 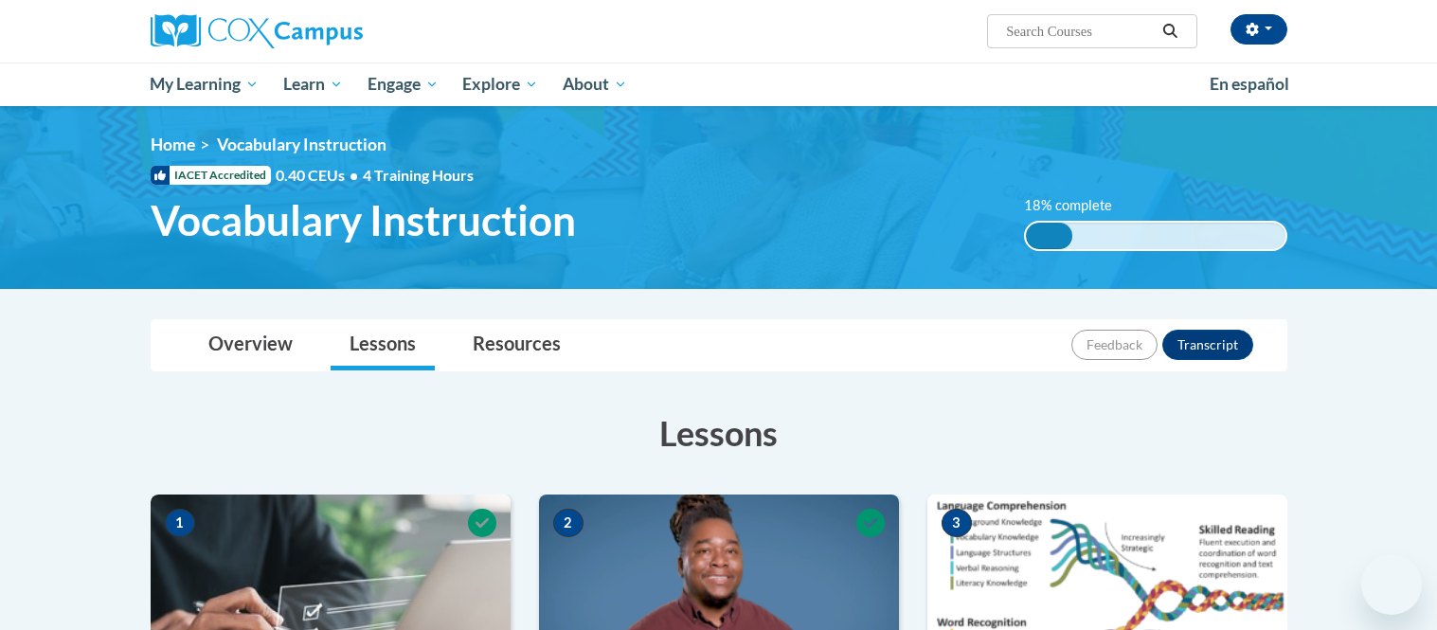 What do you see at coordinates (1250, 83) in the screenshot?
I see `span: En español` at bounding box center [1250, 83].